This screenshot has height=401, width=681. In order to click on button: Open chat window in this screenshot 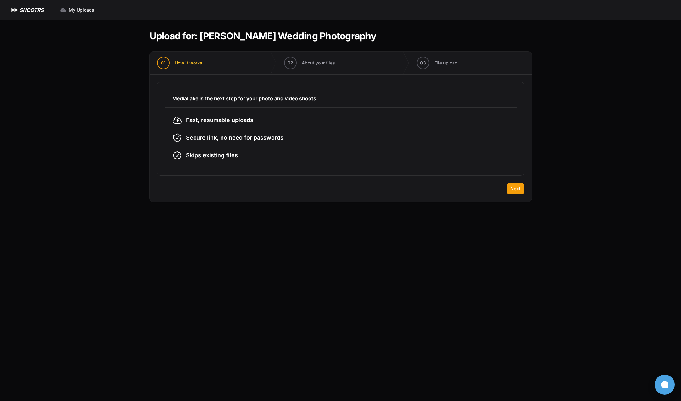, I will do `click(665, 384)`.